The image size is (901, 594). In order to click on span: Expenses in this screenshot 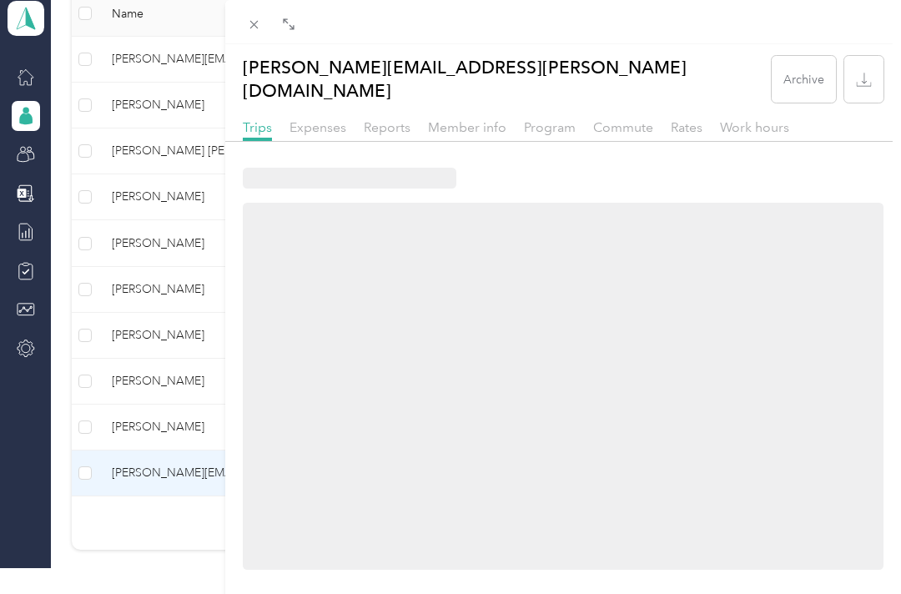, I will do `click(318, 127)`.